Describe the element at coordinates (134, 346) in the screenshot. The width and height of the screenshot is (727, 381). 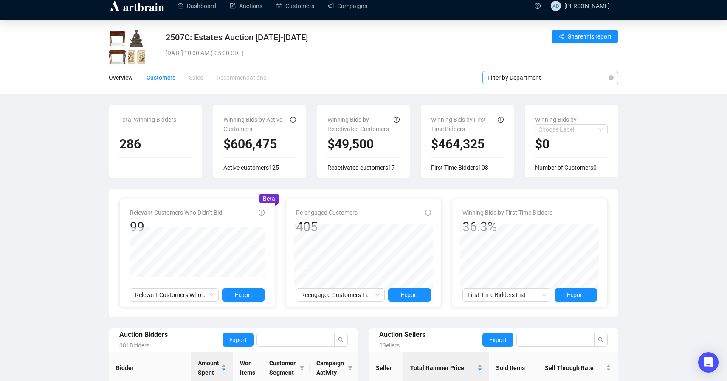
I see `span: 381 Bidders` at that location.